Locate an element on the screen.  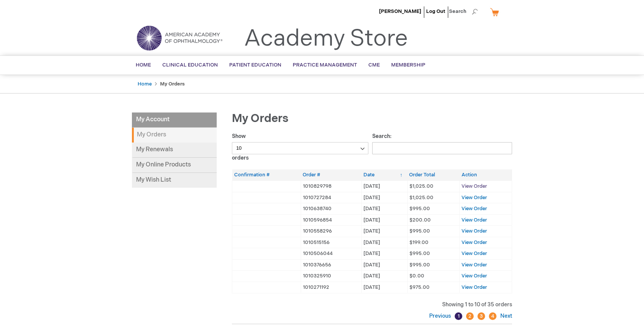
th: Order #: activate to sort column ascending is located at coordinates (331, 175).